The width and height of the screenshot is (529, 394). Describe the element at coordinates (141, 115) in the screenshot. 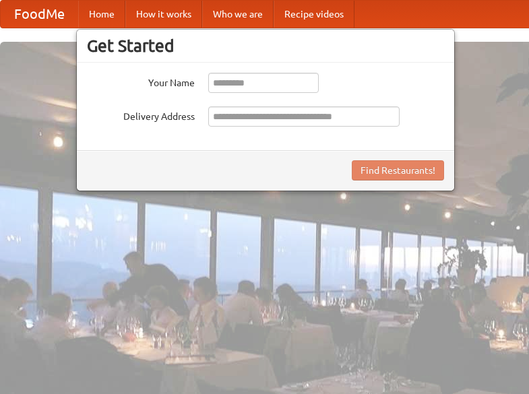

I see `label: Delivery Address` at that location.